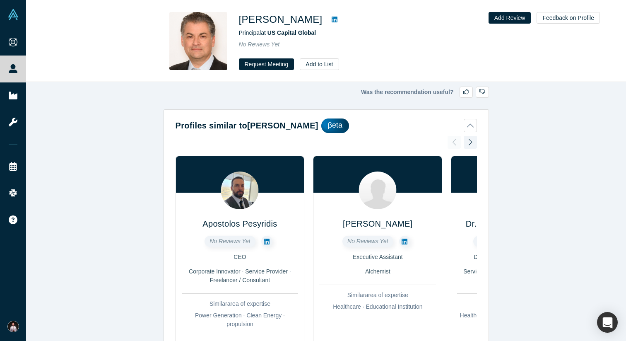 This screenshot has width=626, height=341. I want to click on img: Frank Villareal's Profile Image, so click(198, 41).